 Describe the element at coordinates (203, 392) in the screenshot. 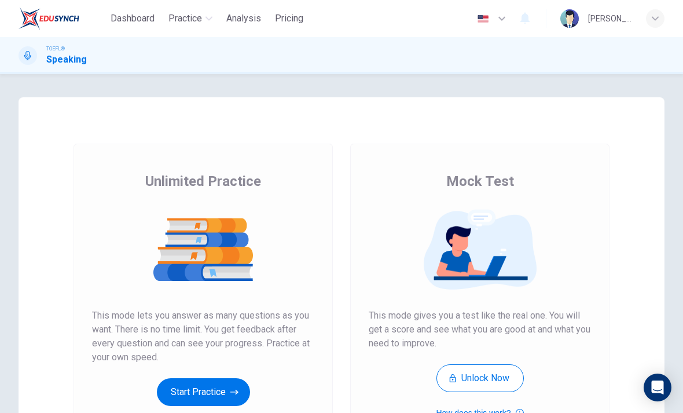

I see `button: Start Practice` at that location.